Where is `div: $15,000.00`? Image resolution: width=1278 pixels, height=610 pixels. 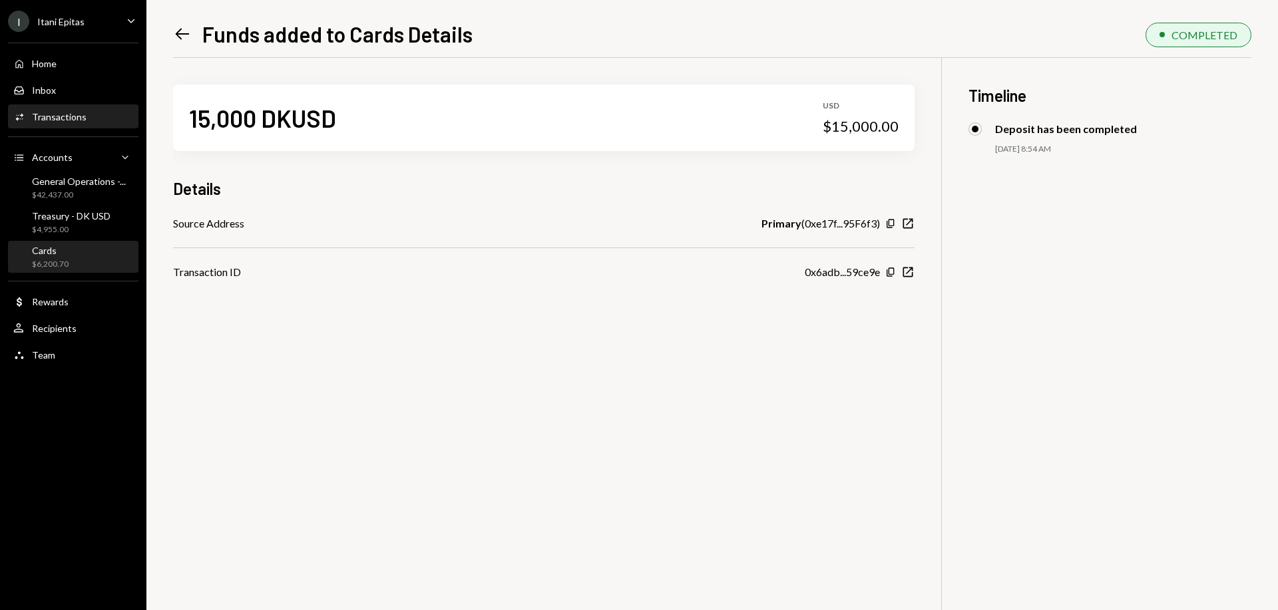
div: $15,000.00 is located at coordinates (860, 126).